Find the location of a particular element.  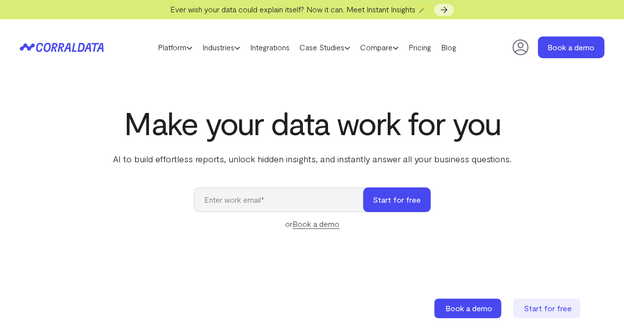

div: or is located at coordinates (312, 224).